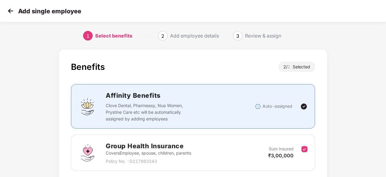 Image resolution: width=386 pixels, height=177 pixels. I want to click on h2: Group Health Insurance, so click(148, 146).